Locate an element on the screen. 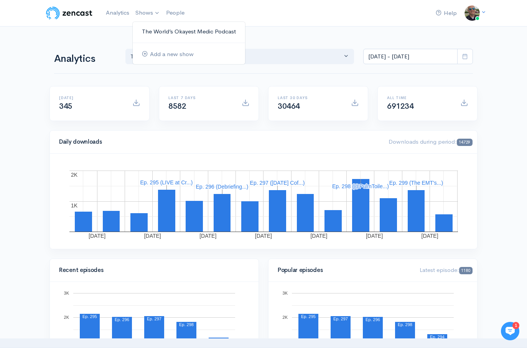  span: 30464 is located at coordinates (289, 106).